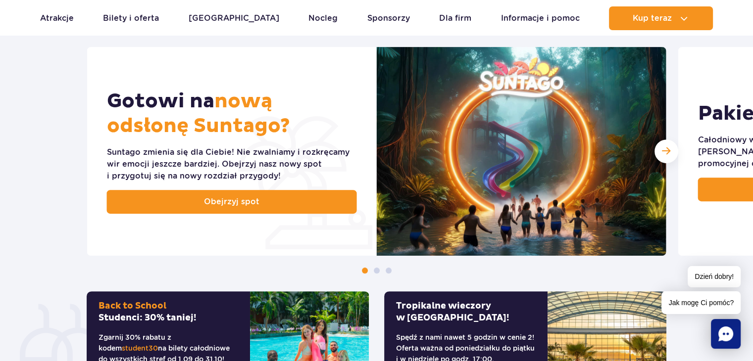 The width and height of the screenshot is (753, 361). What do you see at coordinates (725, 334) in the screenshot?
I see `div: Chat` at bounding box center [725, 334].